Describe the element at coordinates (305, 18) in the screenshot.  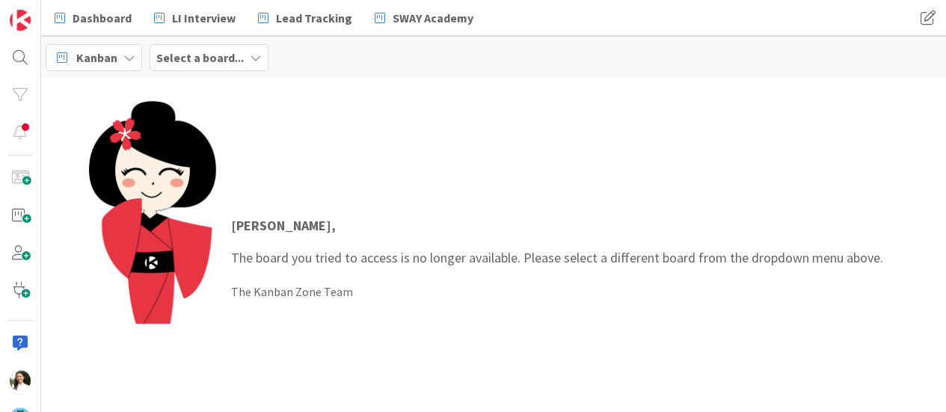
I see `a: Lead Tracking` at that location.